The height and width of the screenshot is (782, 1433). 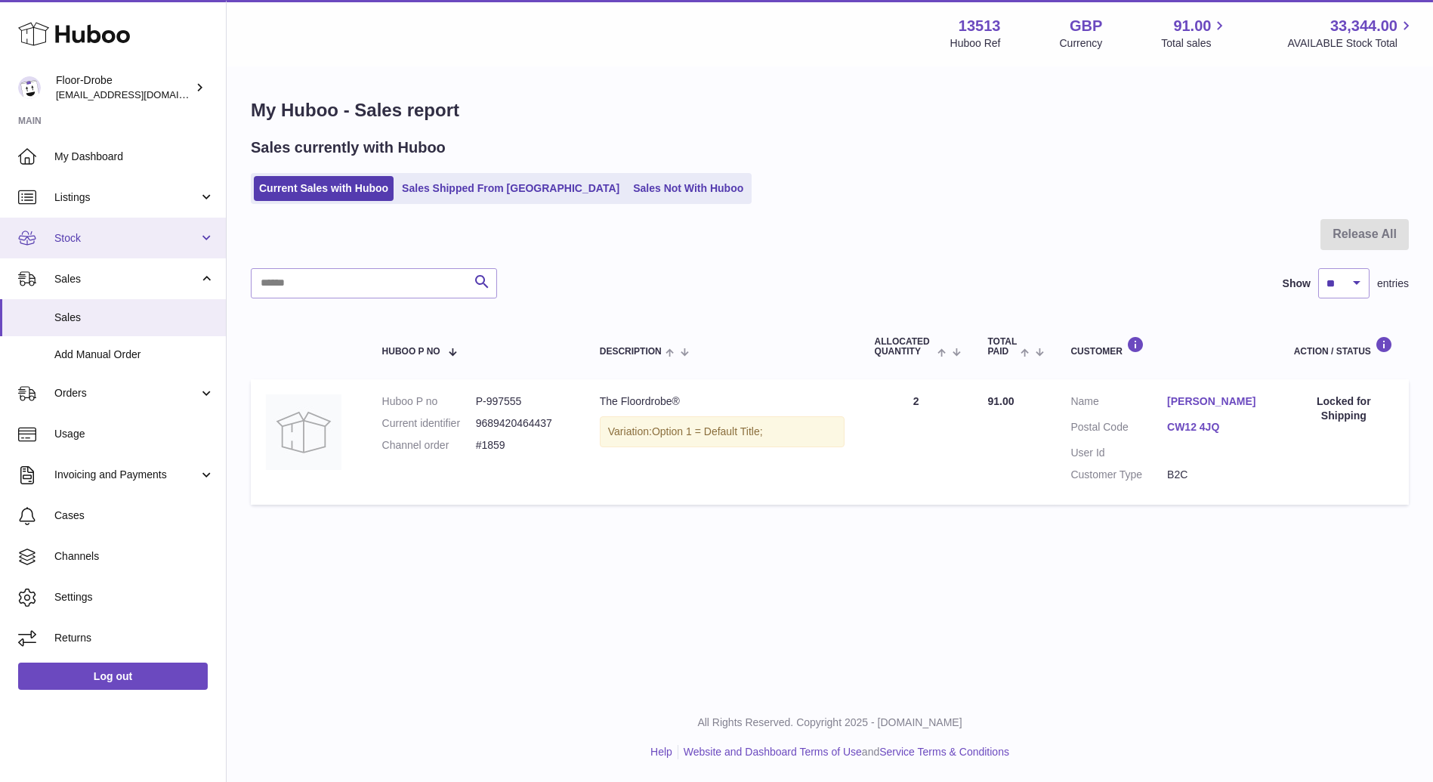 What do you see at coordinates (722, 431) in the screenshot?
I see `div: Variation:` at bounding box center [722, 431].